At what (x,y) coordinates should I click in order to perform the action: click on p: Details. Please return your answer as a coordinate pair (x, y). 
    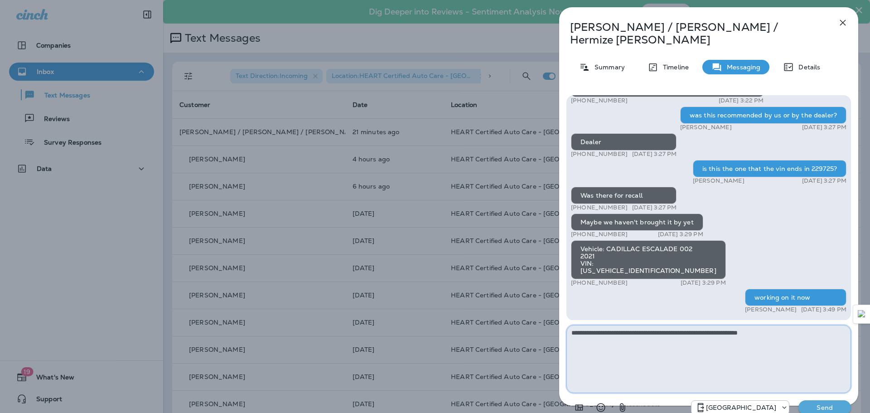
    Looking at the image, I should click on (807, 67).